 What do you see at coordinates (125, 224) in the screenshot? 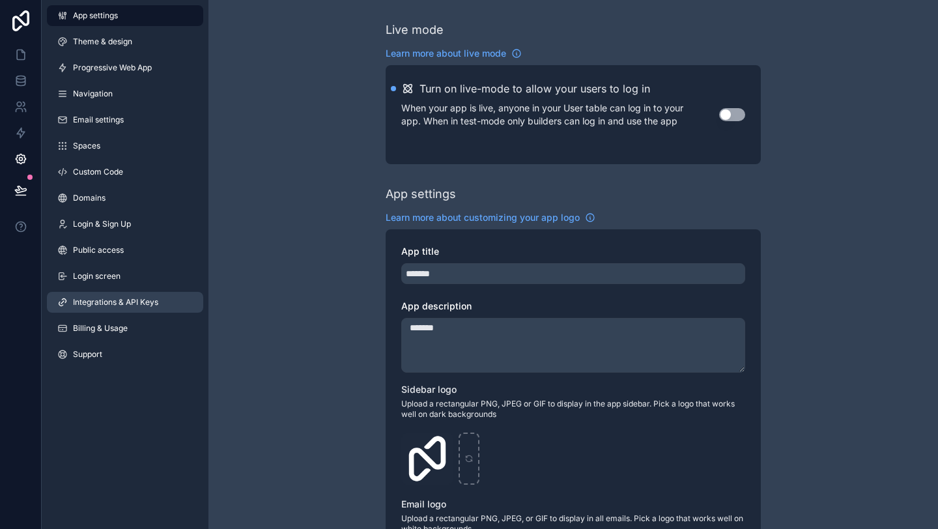
I see `a: Login & Sign Up` at bounding box center [125, 224].